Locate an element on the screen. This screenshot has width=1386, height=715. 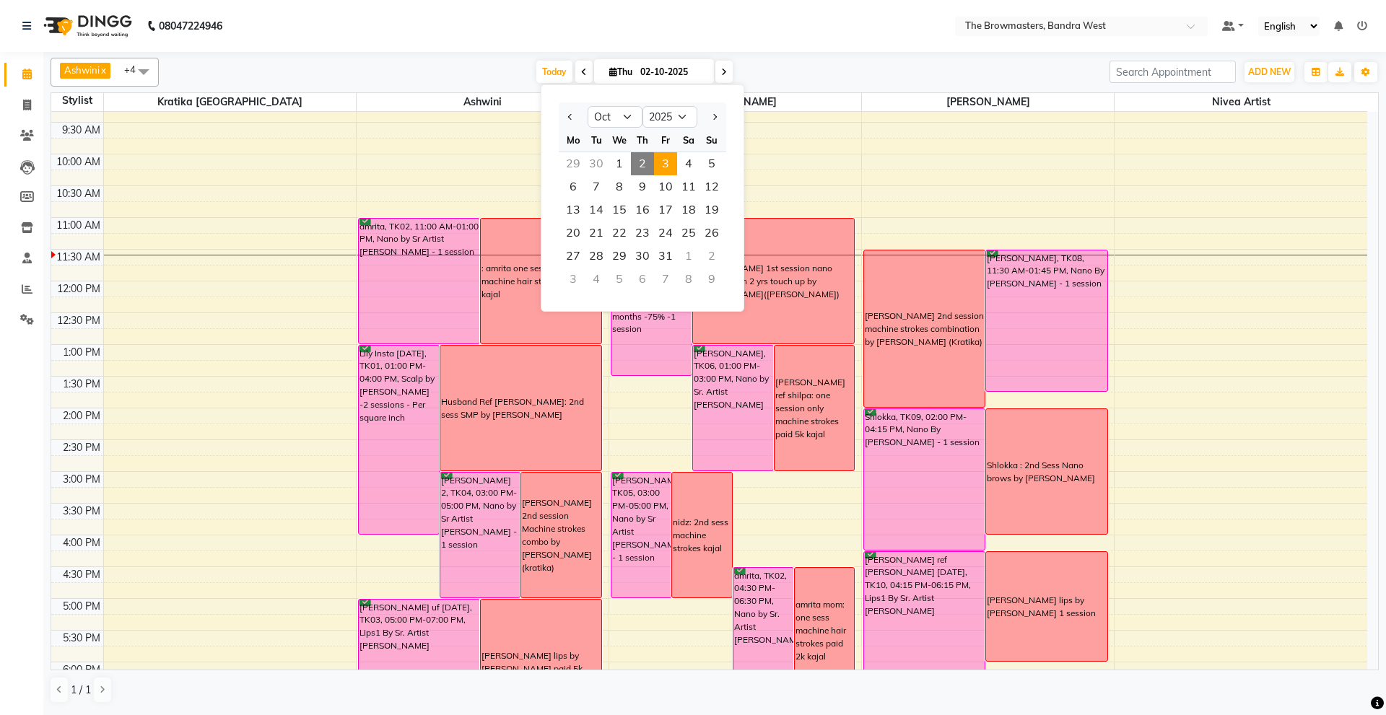
span: 30 is located at coordinates (642, 256).